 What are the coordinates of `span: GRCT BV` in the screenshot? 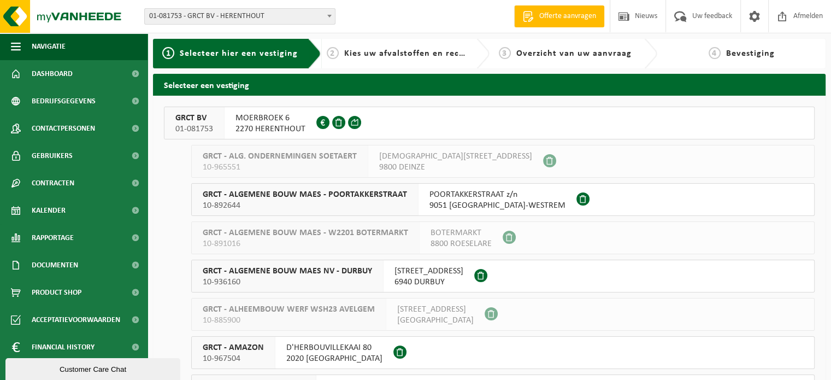 It's located at (194, 118).